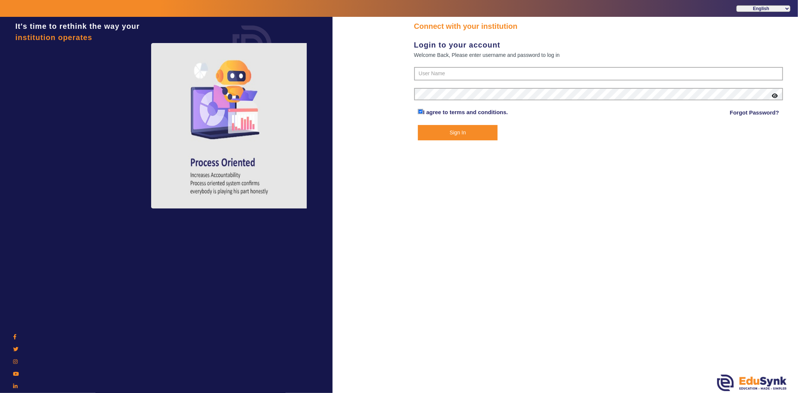 The width and height of the screenshot is (798, 393). What do you see at coordinates (752, 383) in the screenshot?
I see `img: edusynk.png` at bounding box center [752, 383].